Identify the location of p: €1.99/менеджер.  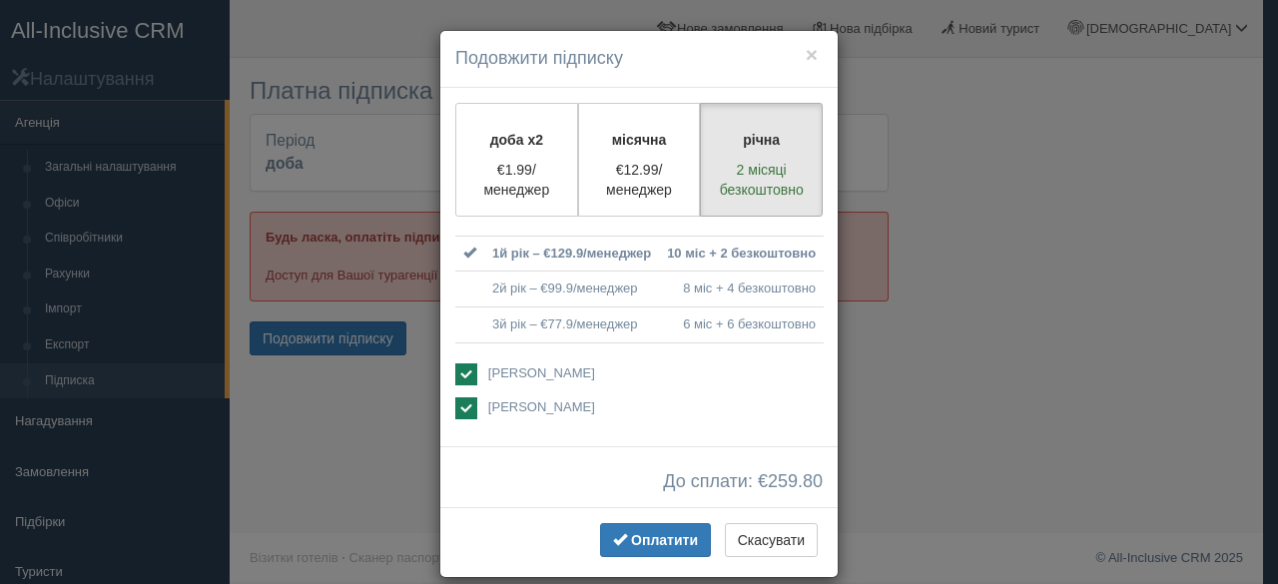
(516, 180).